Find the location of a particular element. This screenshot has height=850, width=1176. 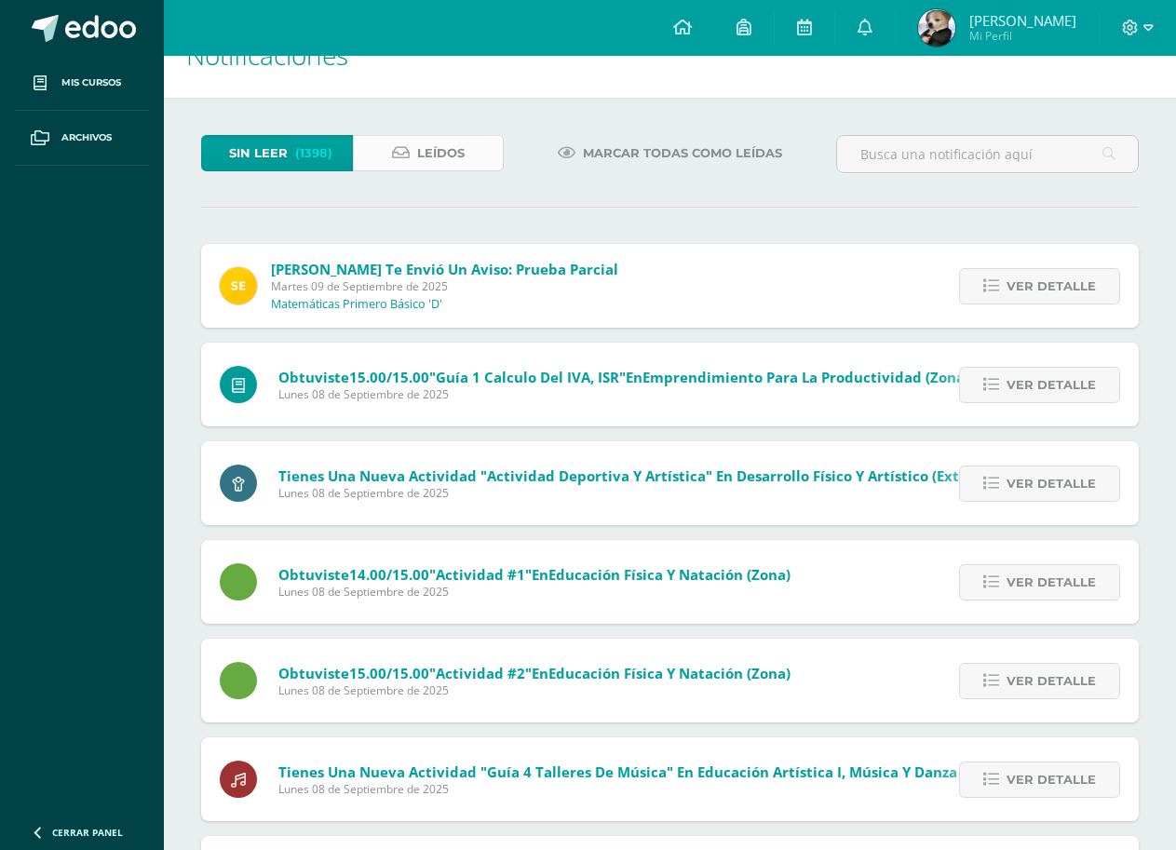

a: Archivos is located at coordinates (82, 138).